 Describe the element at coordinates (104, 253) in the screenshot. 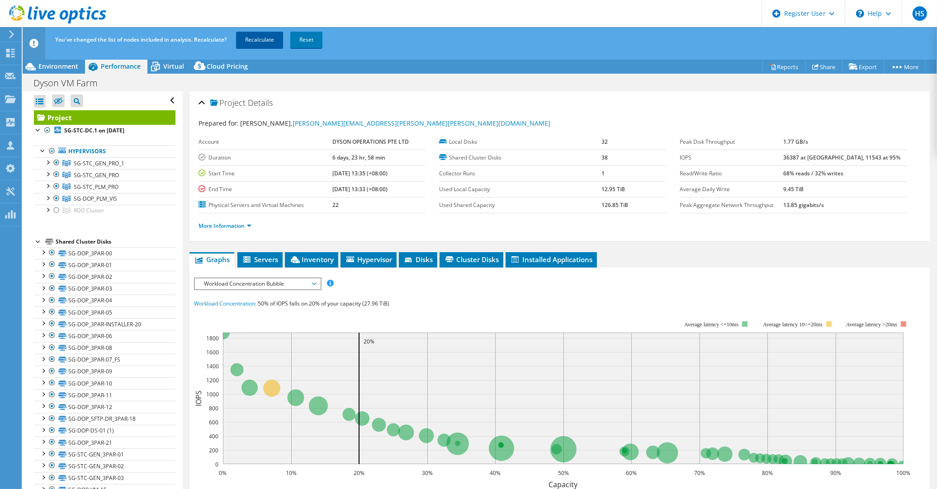

I see `a: SG-DOP_3PAR-00` at that location.